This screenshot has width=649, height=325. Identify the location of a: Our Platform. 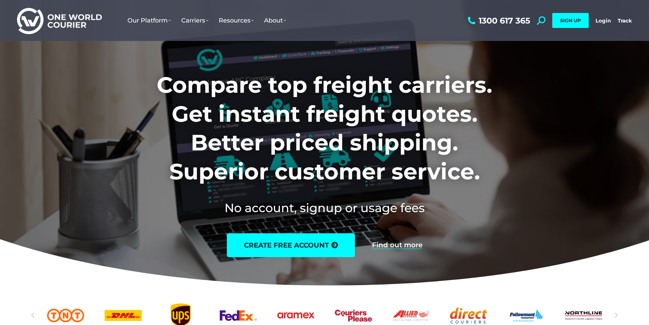
(149, 20).